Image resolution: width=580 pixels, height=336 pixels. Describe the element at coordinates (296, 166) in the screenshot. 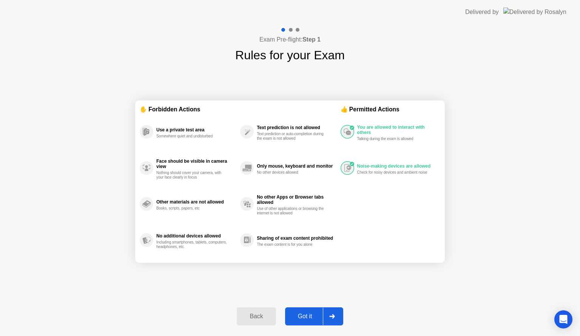

I see `div: Only mouse, keyboard and monitor` at that location.